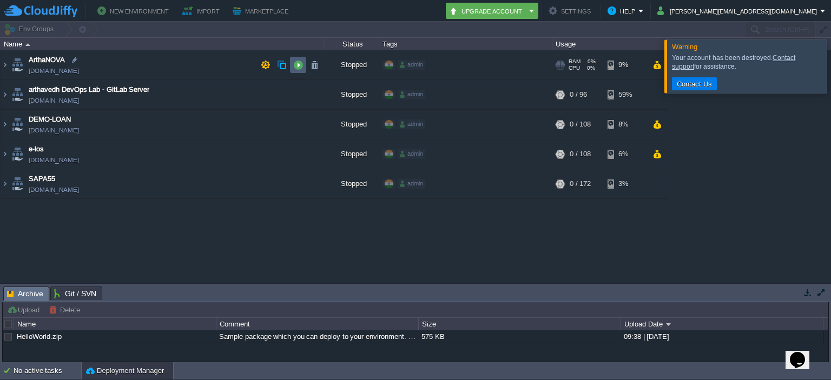 Image resolution: width=831 pixels, height=380 pixels. What do you see at coordinates (25, 294) in the screenshot?
I see `span: Archive` at bounding box center [25, 294].